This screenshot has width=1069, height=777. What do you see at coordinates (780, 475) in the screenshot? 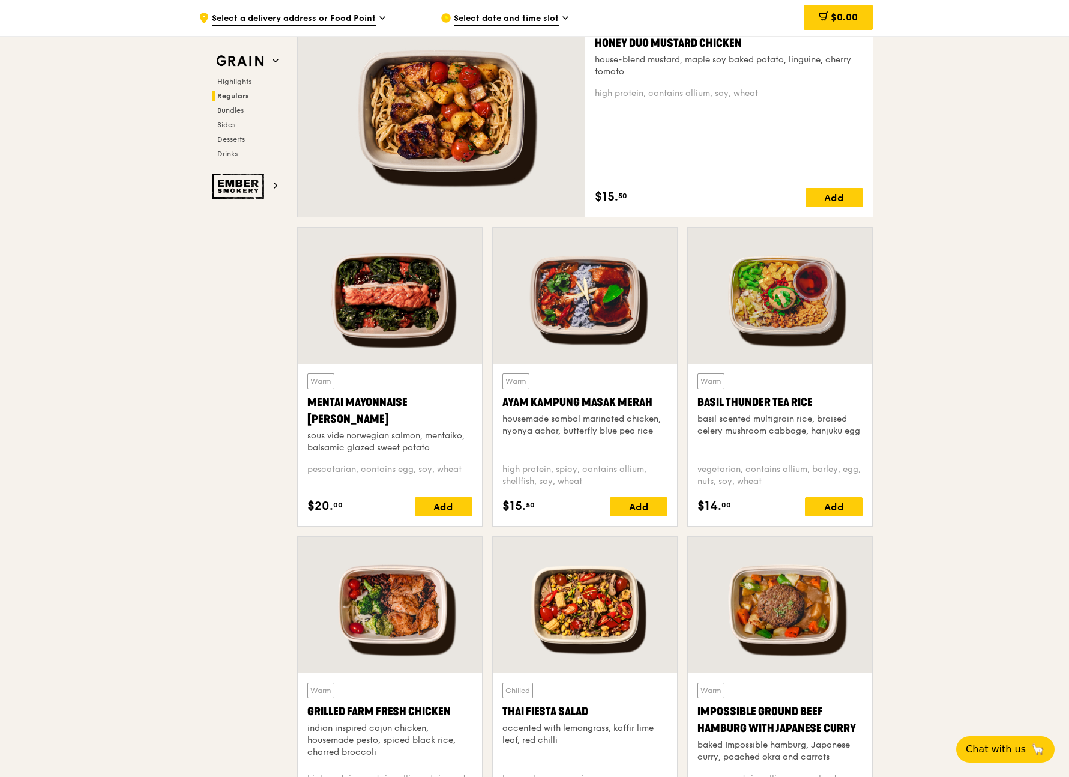
I see `div: vegetarian, contains allium, barley, egg, nuts, soy, wheat` at bounding box center [780, 475].